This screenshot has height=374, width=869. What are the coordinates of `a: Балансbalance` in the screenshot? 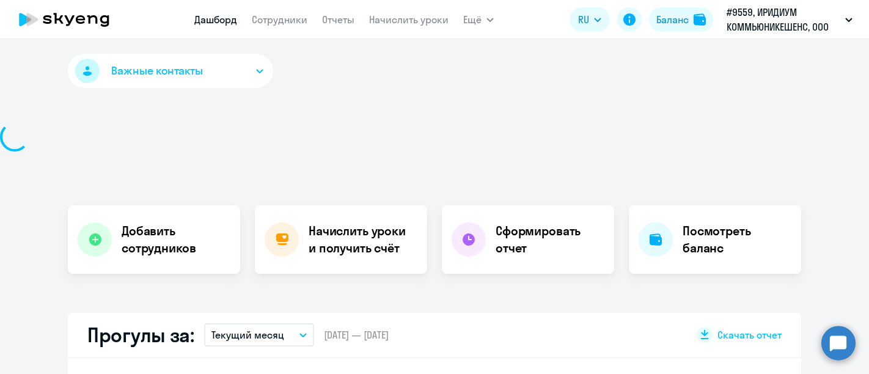 It's located at (681, 20).